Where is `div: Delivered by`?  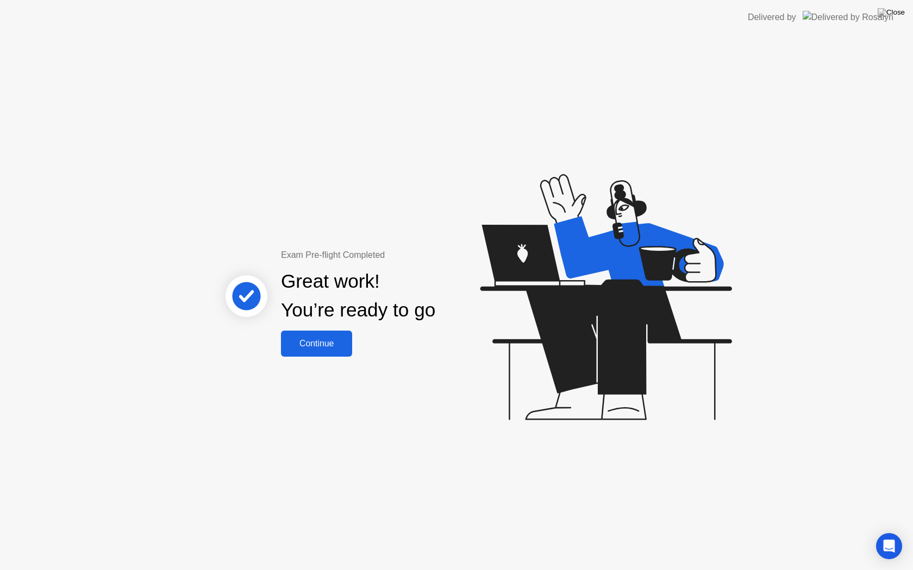 div: Delivered by is located at coordinates (771, 17).